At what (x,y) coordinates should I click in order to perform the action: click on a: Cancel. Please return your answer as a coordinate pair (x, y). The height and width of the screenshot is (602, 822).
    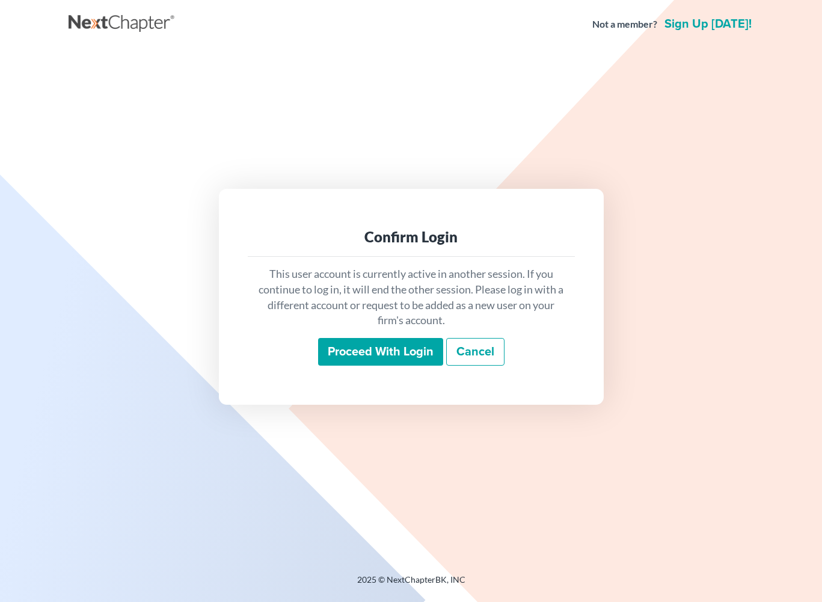
    Looking at the image, I should click on (475, 352).